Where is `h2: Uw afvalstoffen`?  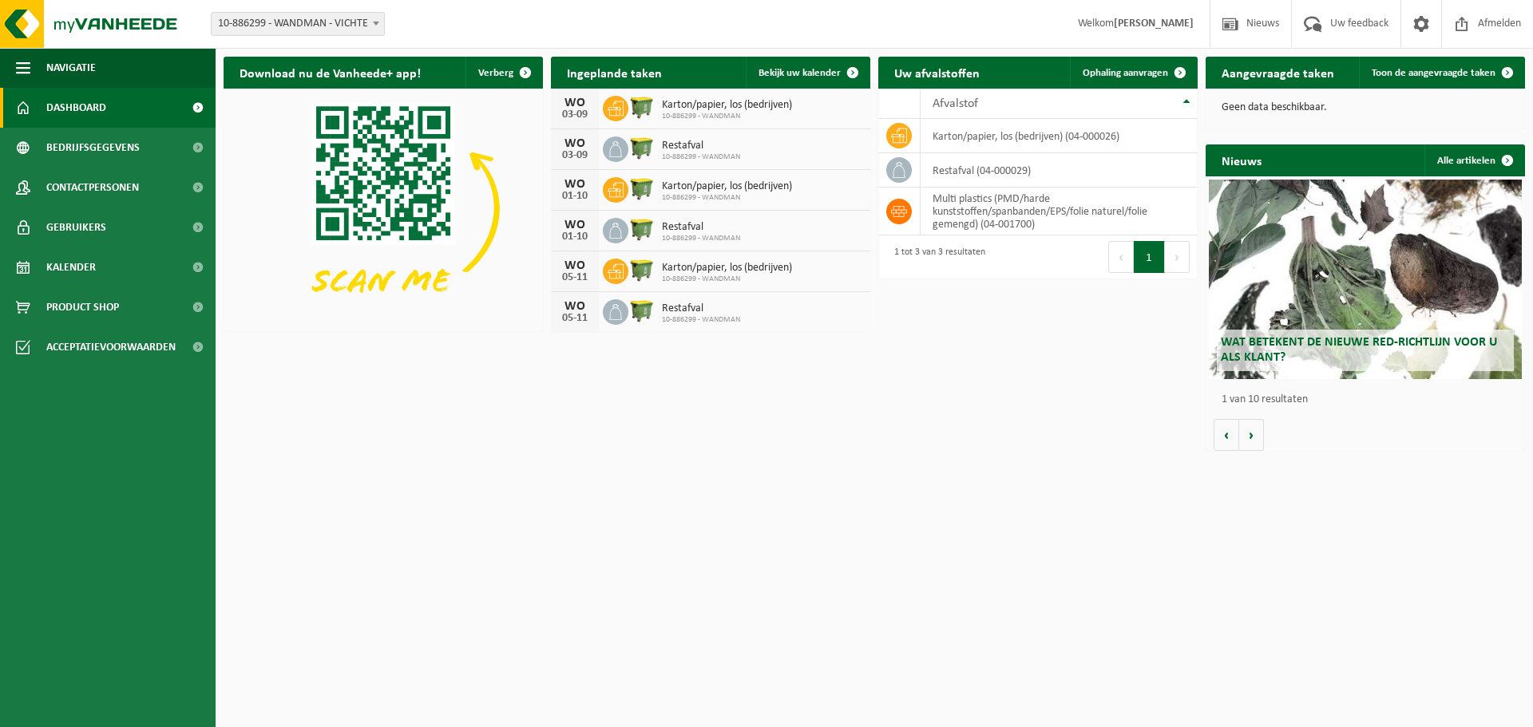 h2: Uw afvalstoffen is located at coordinates (937, 72).